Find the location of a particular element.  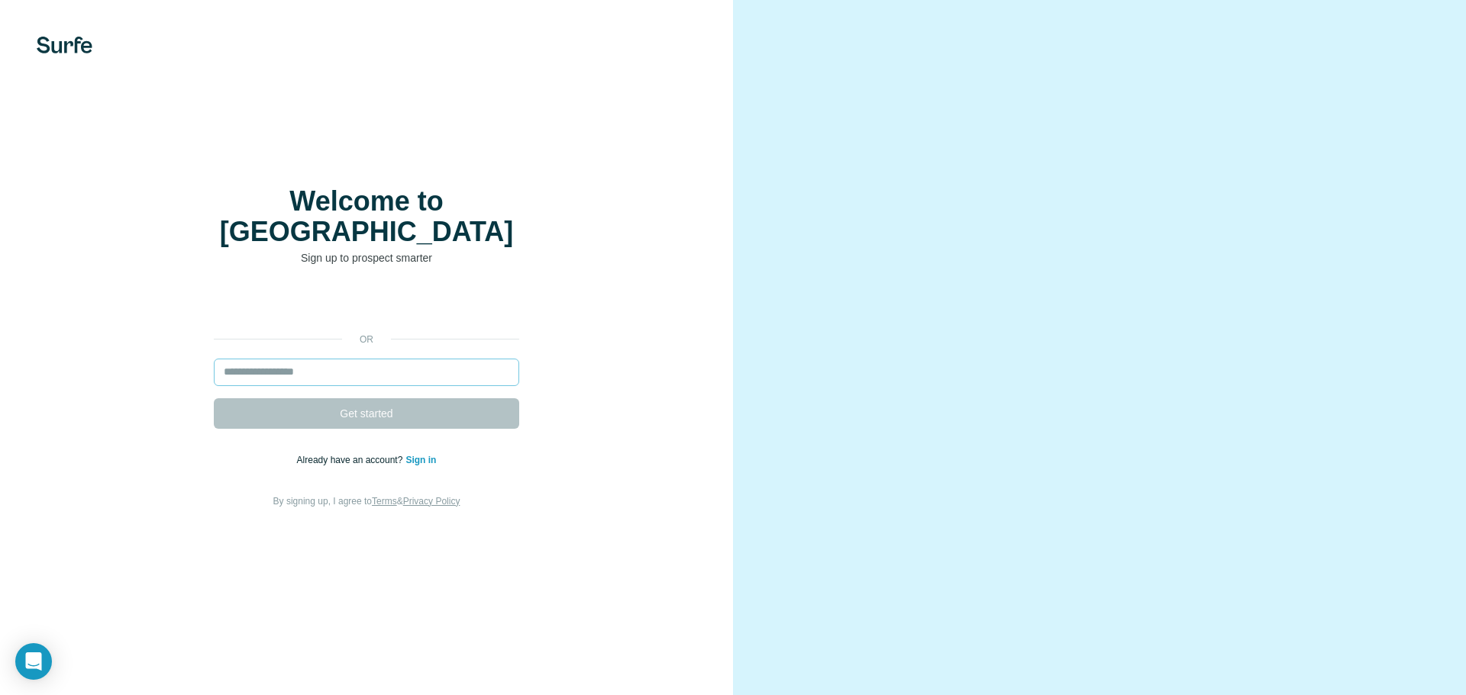

a: Terms is located at coordinates (384, 502).